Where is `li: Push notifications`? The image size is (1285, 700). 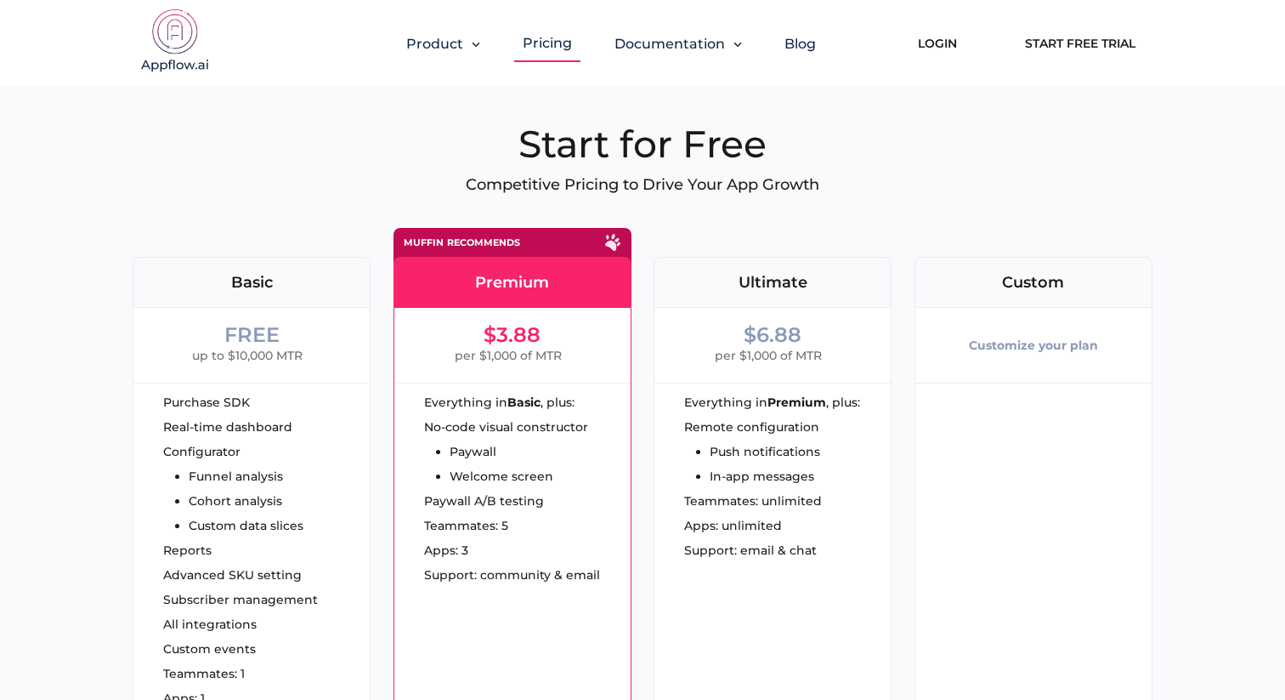 li: Push notifications is located at coordinates (765, 451).